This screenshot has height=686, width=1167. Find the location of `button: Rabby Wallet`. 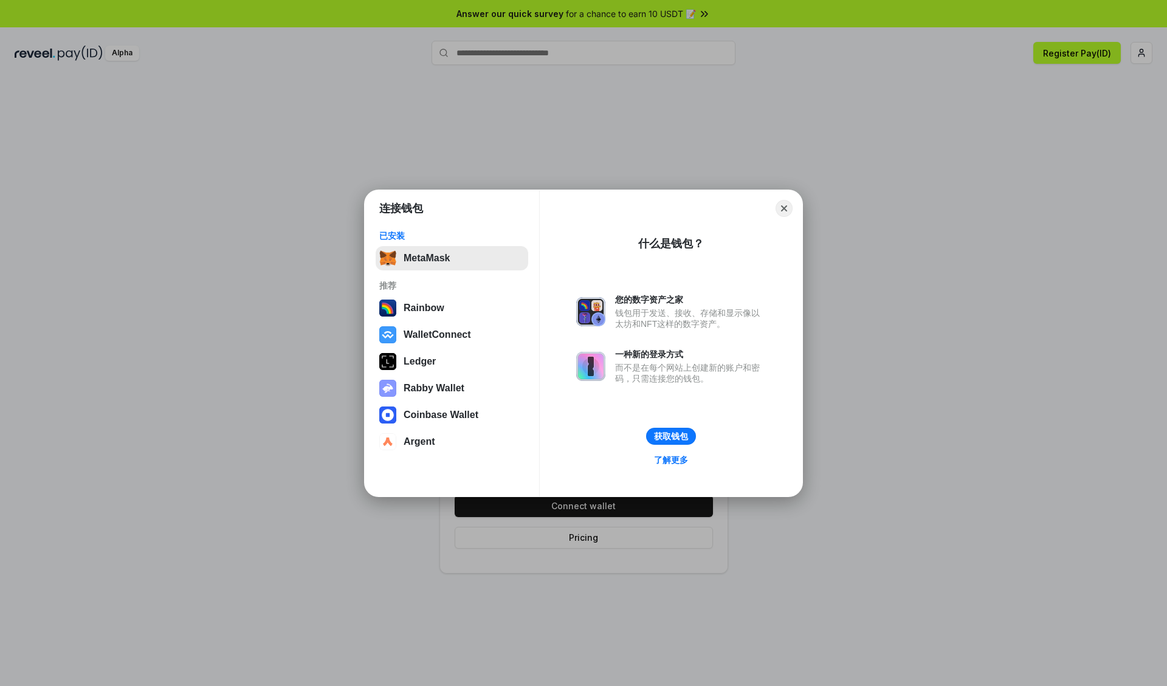

button: Rabby Wallet is located at coordinates (452, 388).